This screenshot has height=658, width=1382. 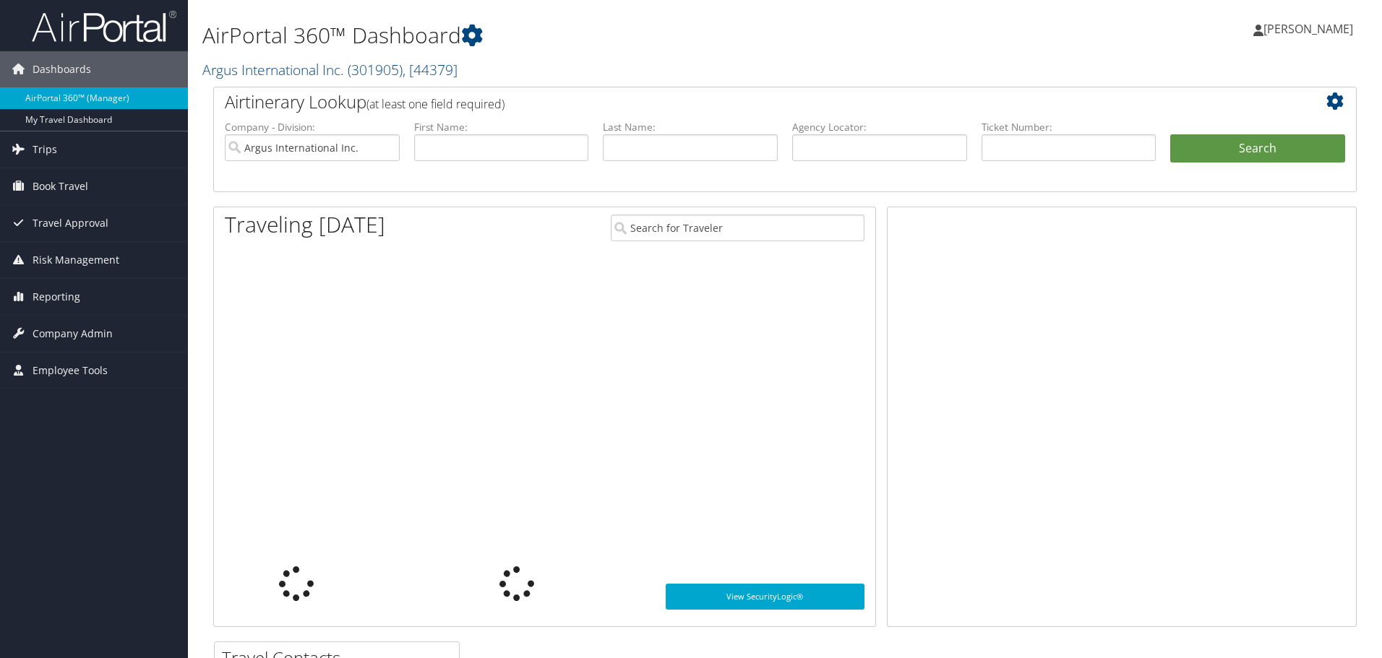 What do you see at coordinates (60, 186) in the screenshot?
I see `span: Book Travel` at bounding box center [60, 186].